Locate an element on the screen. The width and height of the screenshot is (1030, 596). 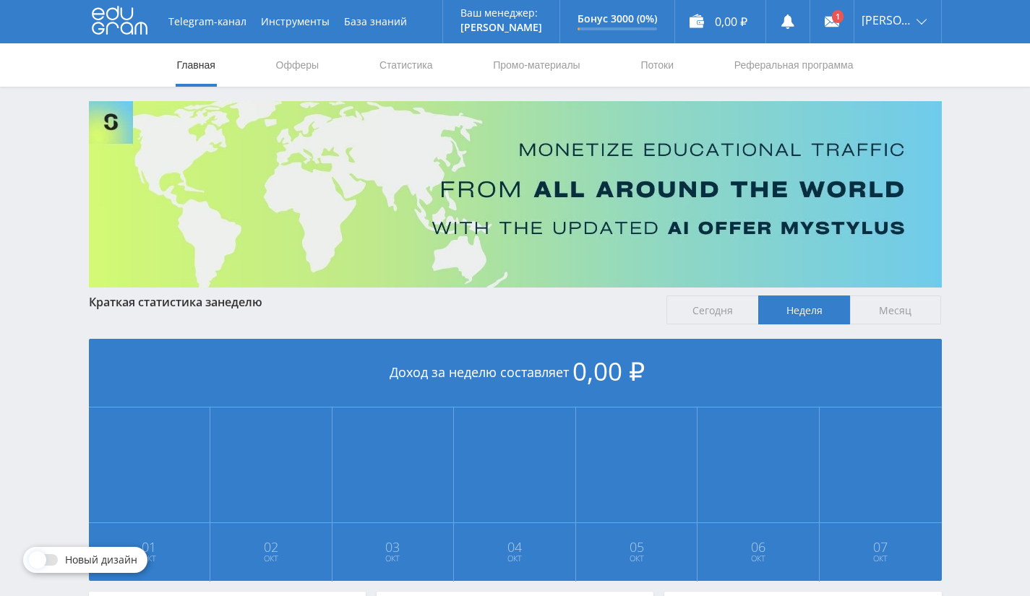
span: 02 is located at coordinates (271, 547).